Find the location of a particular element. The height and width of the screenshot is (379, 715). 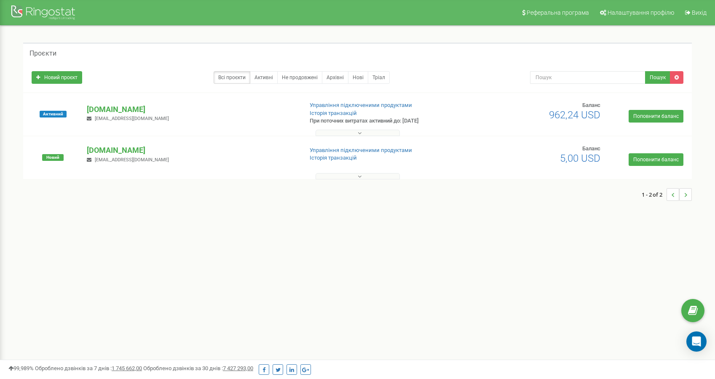

span: 962,24 USD is located at coordinates (575, 115).